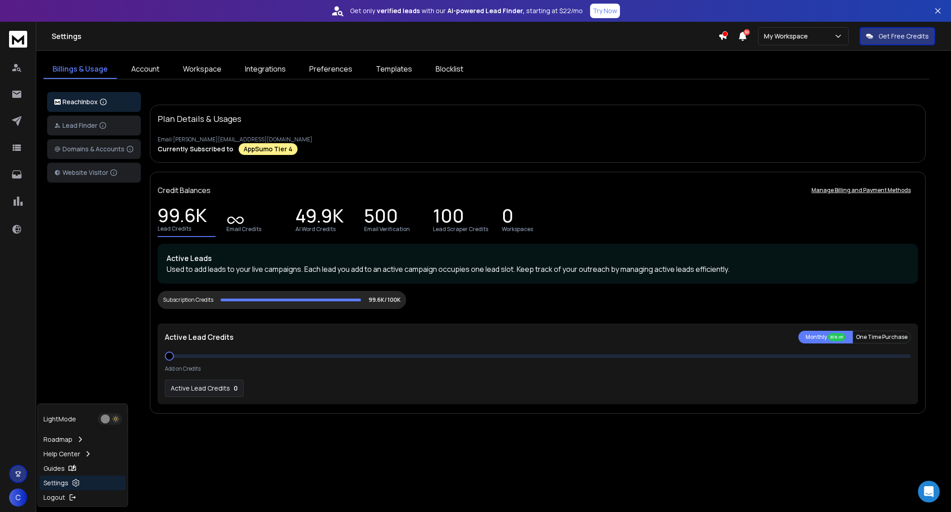 The image size is (951, 512). What do you see at coordinates (195, 149) in the screenshot?
I see `p: Currently Subscribed to` at bounding box center [195, 149].